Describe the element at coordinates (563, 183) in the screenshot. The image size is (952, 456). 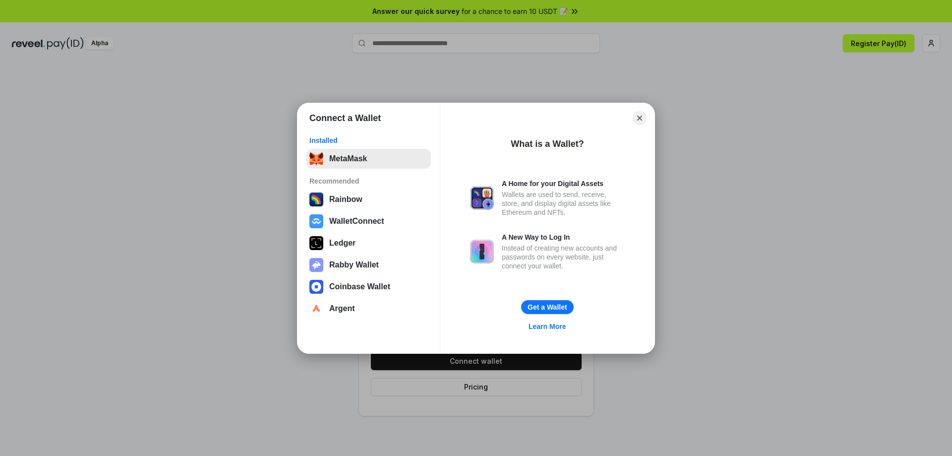
I see `div: A Home for your Digital Assets` at that location.